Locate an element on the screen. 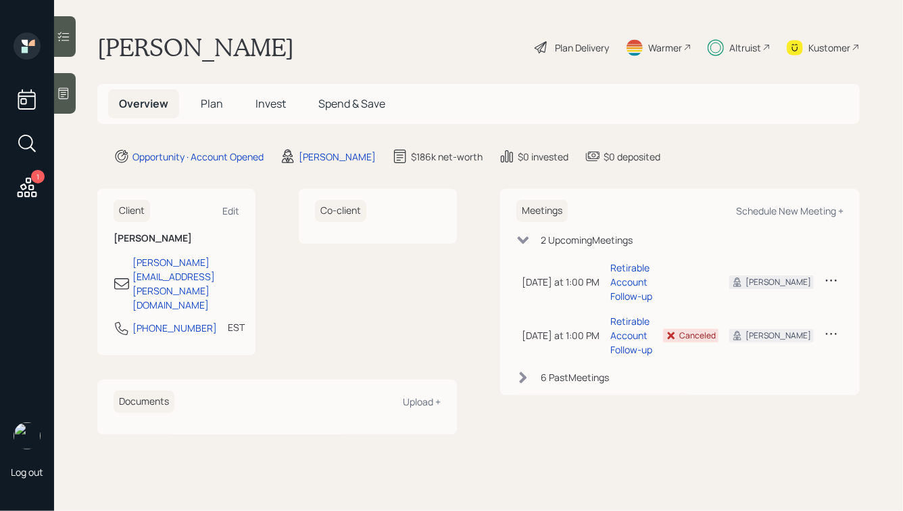 Image resolution: width=903 pixels, height=511 pixels. div: $0 deposited is located at coordinates (632, 156).